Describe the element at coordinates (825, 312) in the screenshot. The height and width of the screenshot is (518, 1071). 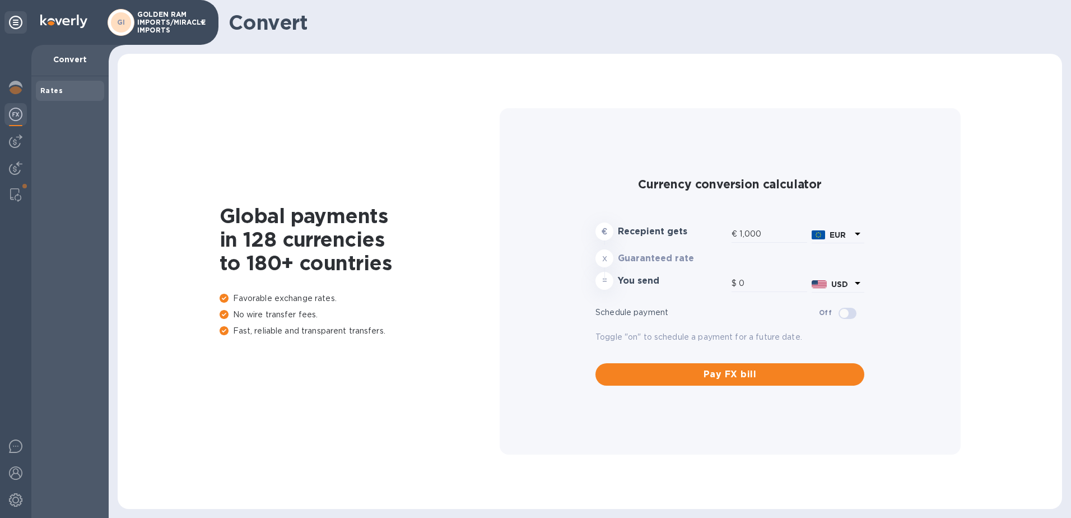
I see `b: Off` at that location.